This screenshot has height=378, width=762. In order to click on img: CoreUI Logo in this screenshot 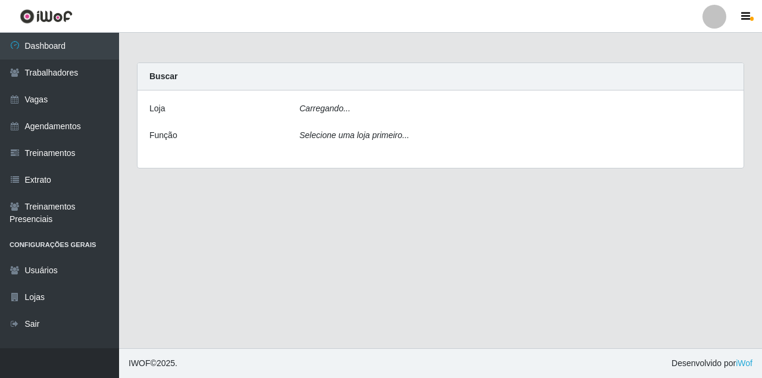, I will do `click(46, 16)`.